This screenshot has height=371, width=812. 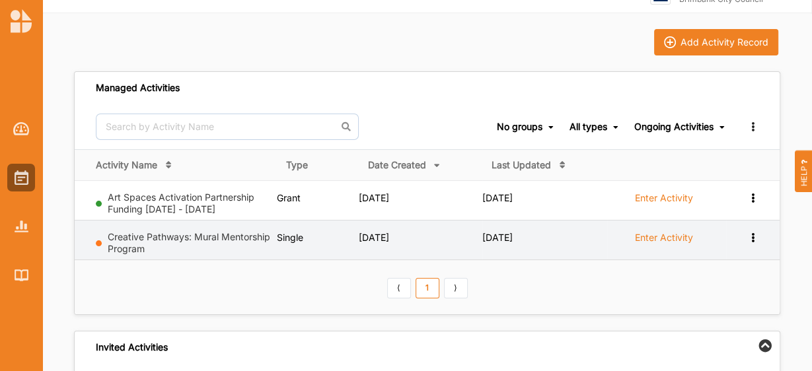 What do you see at coordinates (21, 178) in the screenshot?
I see `img: Activities` at bounding box center [21, 178].